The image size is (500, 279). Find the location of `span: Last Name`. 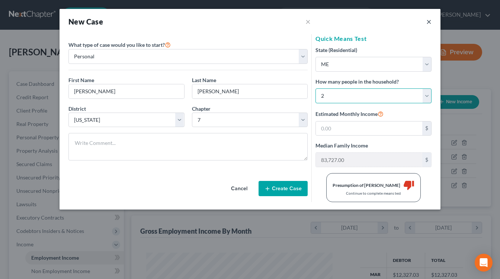

span: Last Name is located at coordinates (204, 80).